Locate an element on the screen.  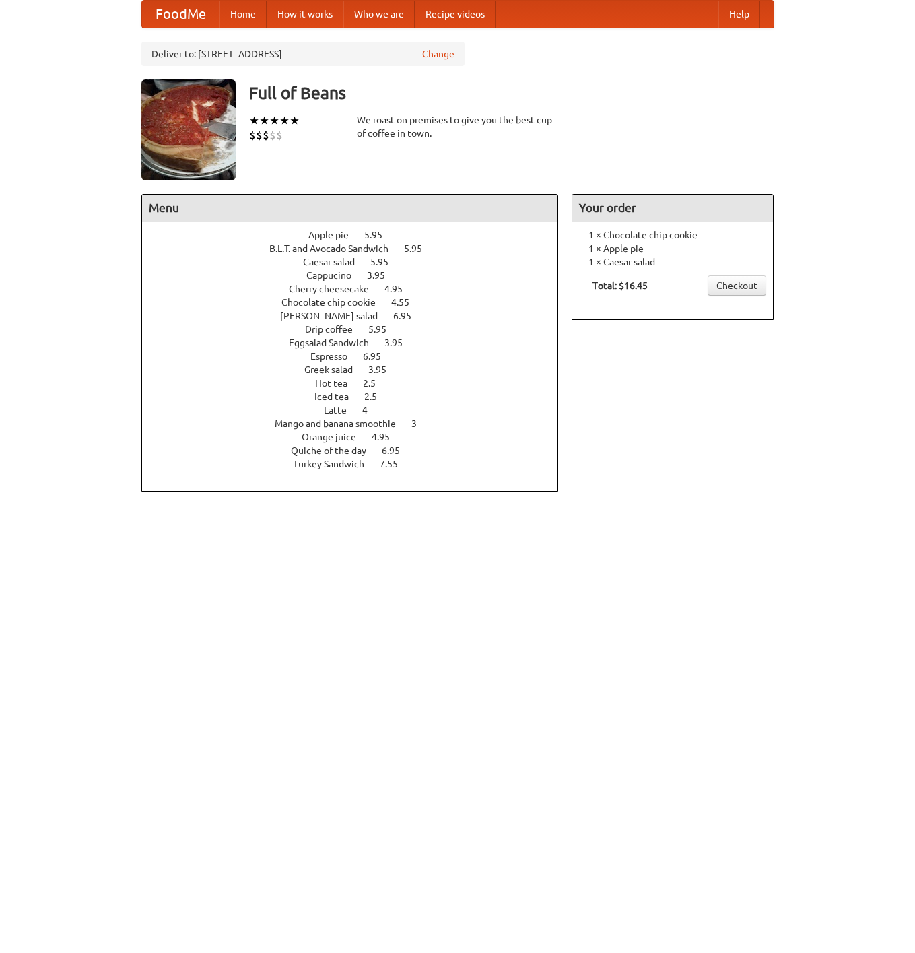
h3: Full of Beans is located at coordinates (512, 93).